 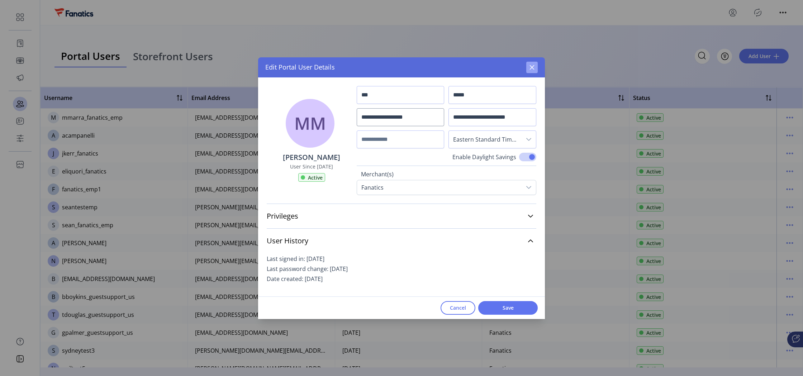 I want to click on a: User History, so click(x=401, y=241).